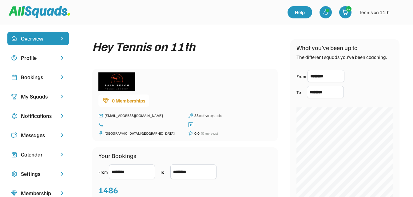 The image size is (413, 197). What do you see at coordinates (14, 97) in the screenshot?
I see `img: Icon%20copy%203.svg` at bounding box center [14, 97].